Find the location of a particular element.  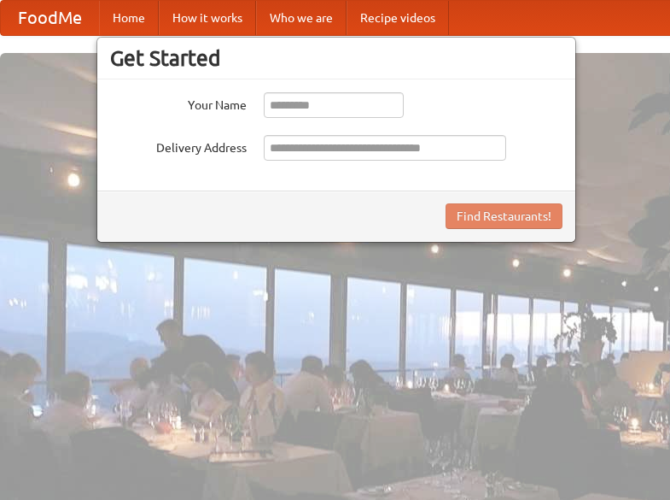

label: Delivery Address is located at coordinates (178, 145).